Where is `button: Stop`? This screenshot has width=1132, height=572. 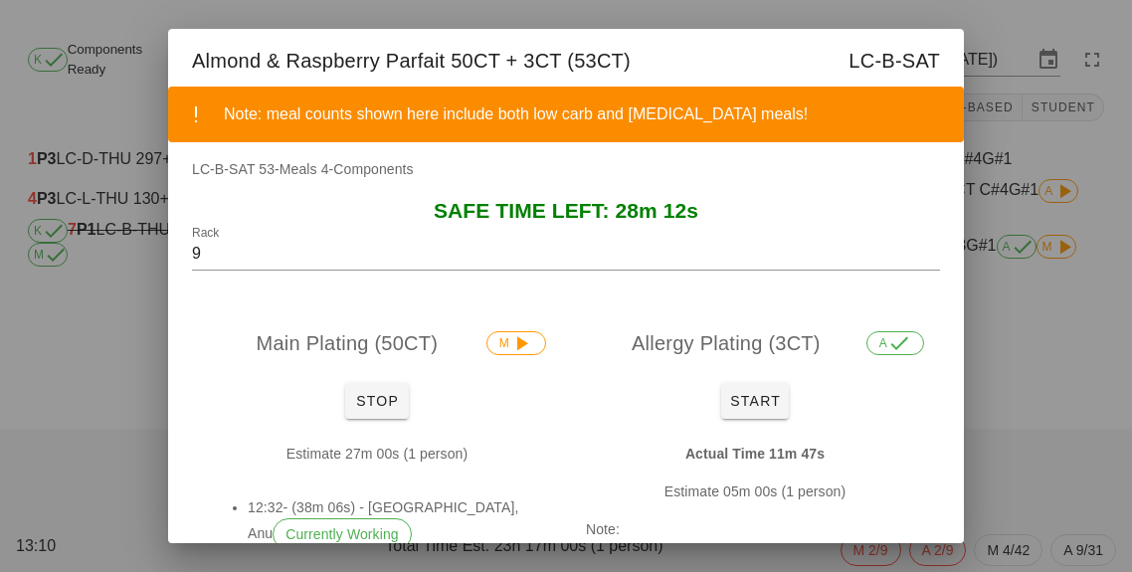
button: Stop is located at coordinates (377, 401).